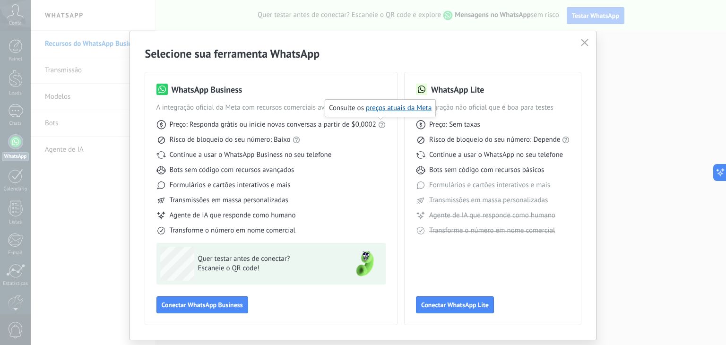  Describe the element at coordinates (271, 108) in the screenshot. I see `span: A integração oficial da Meta com recursos comerciais avançados` at that location.